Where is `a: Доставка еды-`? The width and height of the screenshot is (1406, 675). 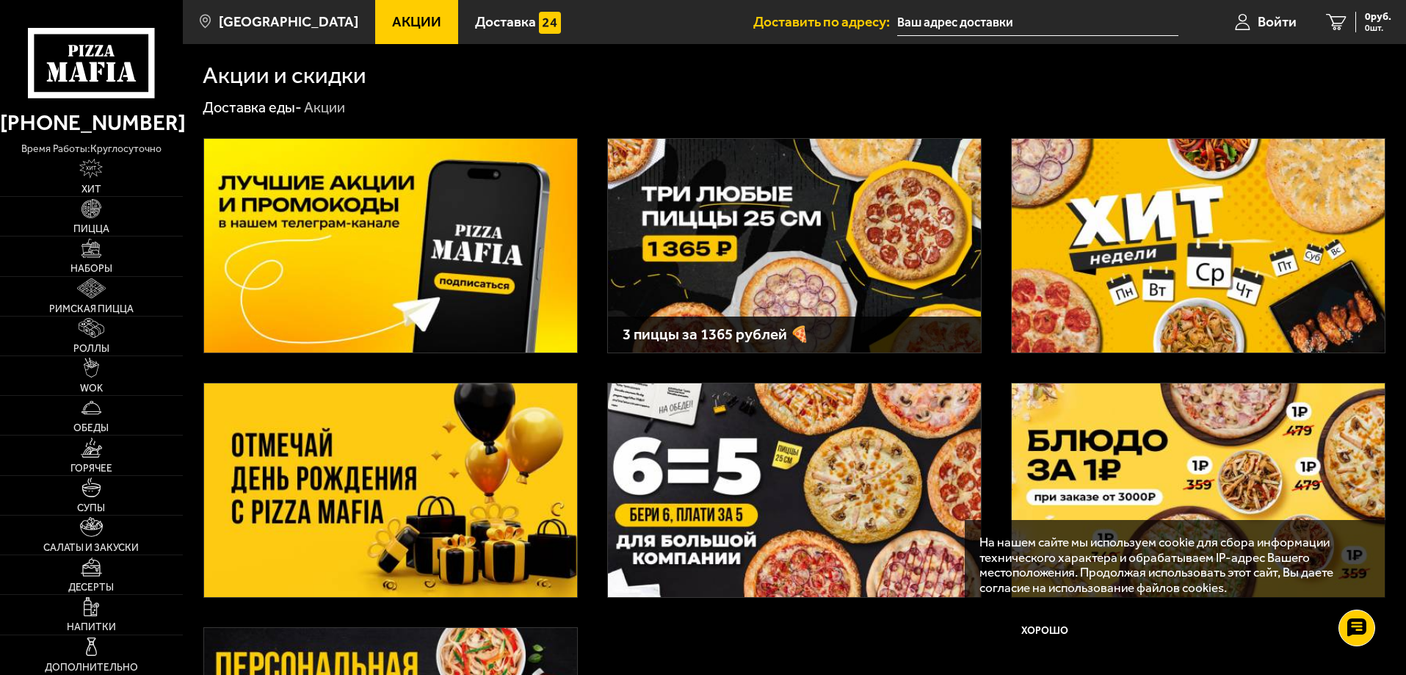 a: Доставка еды- is located at coordinates (252, 107).